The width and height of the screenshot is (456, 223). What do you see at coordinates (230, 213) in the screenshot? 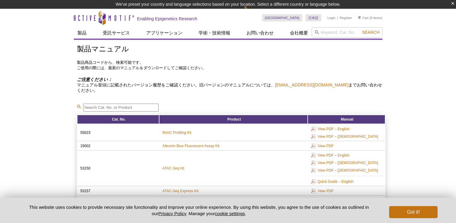
I see `button: cookie settings` at bounding box center [230, 213].